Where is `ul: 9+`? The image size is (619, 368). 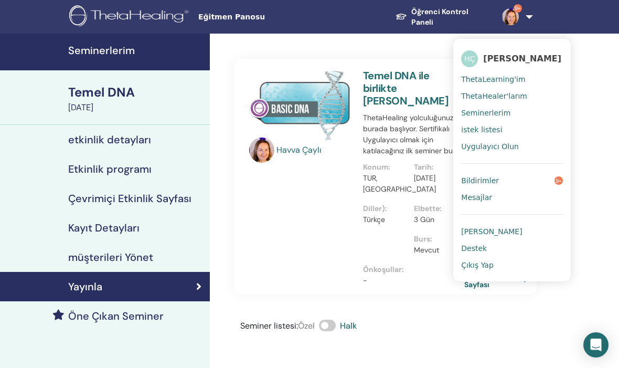 ul: 9+ is located at coordinates (512, 160).